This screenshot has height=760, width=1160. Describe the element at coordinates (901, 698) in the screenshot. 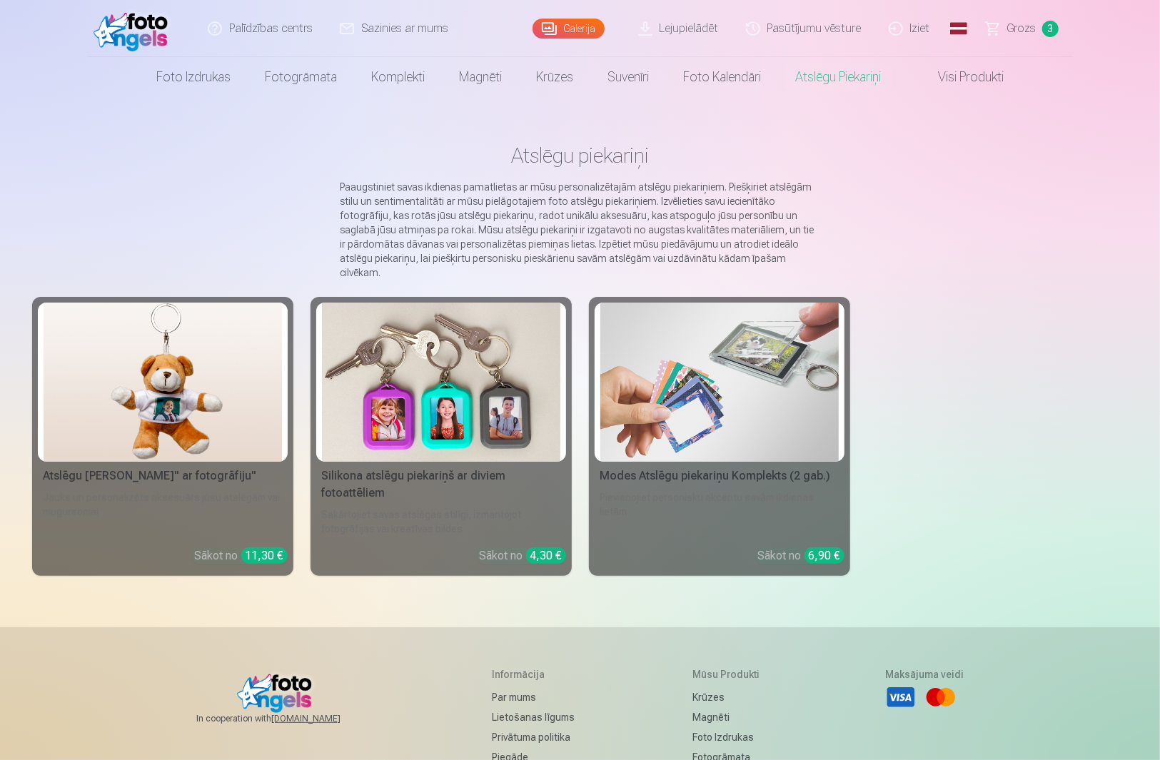

I see `li: Visa` at that location.